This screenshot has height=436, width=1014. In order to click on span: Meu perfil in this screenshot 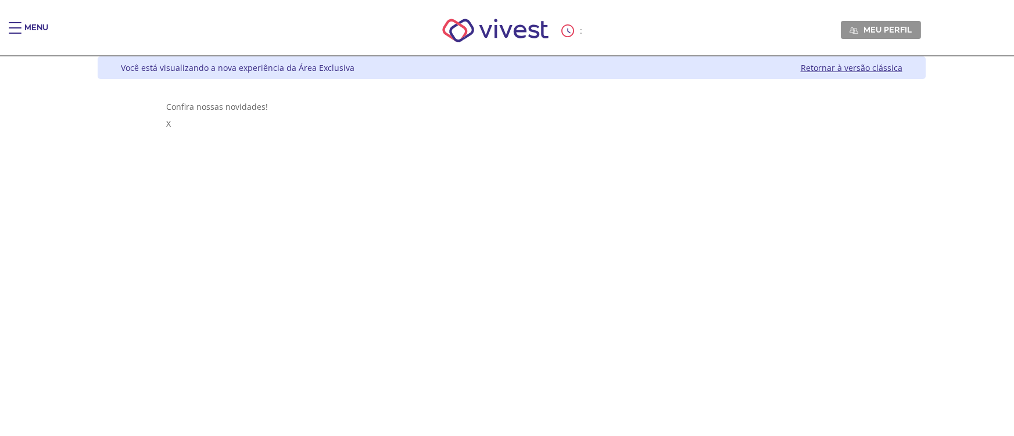, I will do `click(887, 30)`.